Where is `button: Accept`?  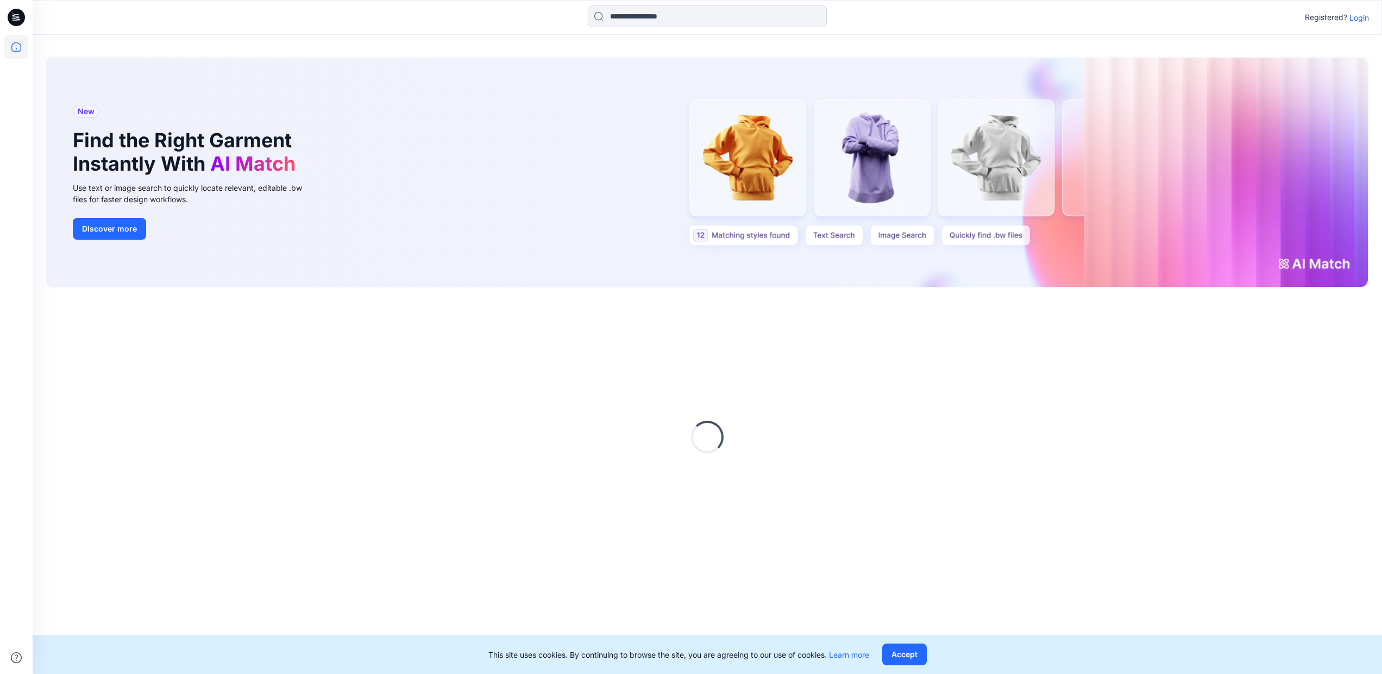 button: Accept is located at coordinates (904, 654).